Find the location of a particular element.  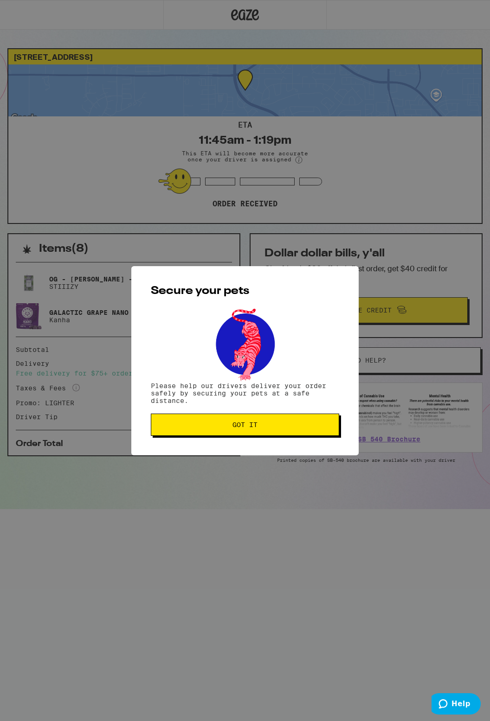

img: pets is located at coordinates (245, 344).